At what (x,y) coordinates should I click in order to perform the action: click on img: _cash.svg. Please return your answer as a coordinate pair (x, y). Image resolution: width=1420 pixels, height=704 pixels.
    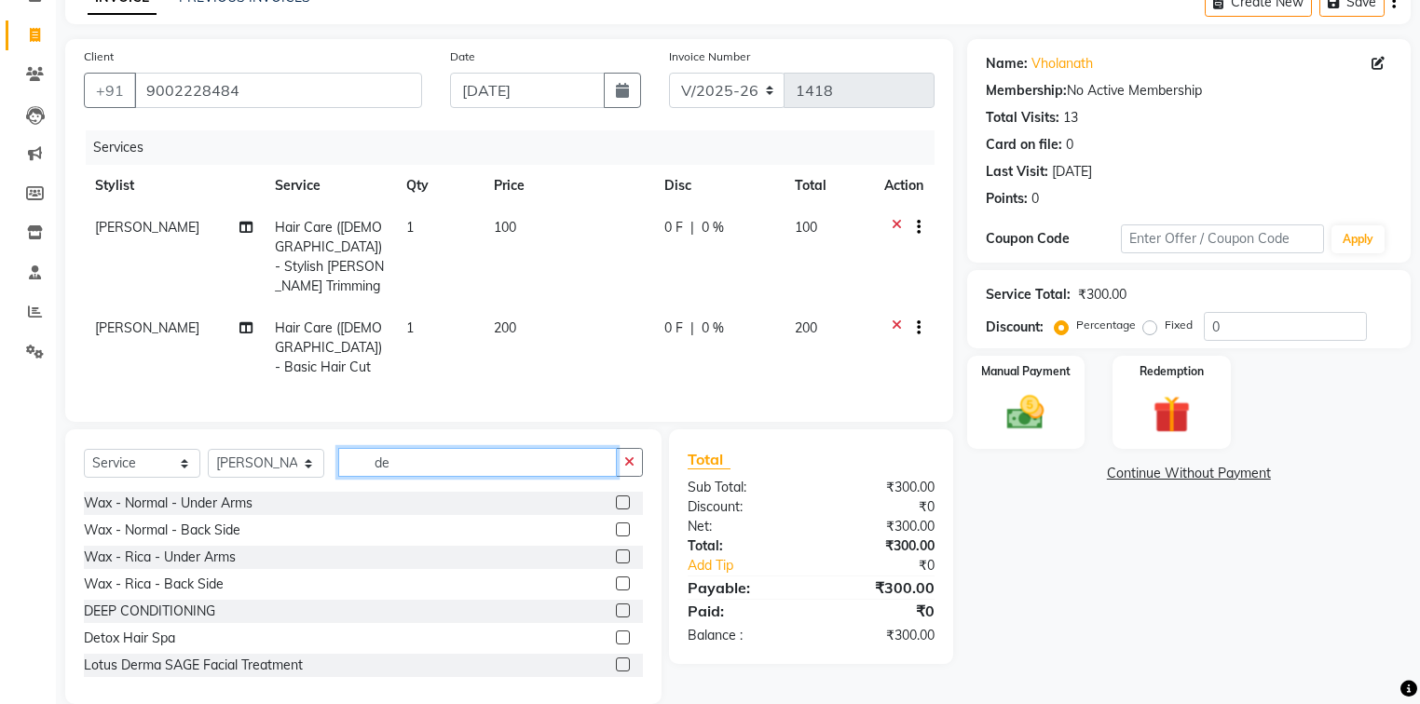
    Looking at the image, I should click on (1025, 413).